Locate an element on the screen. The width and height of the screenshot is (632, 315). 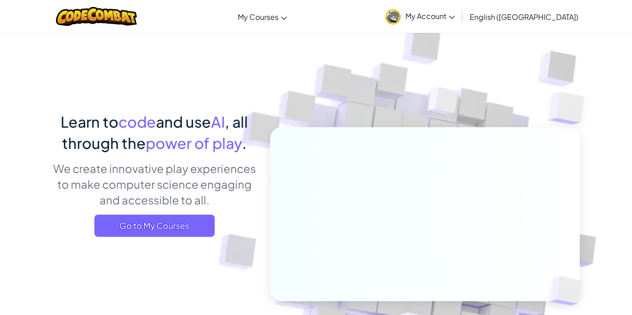
a: Go to My Courses is located at coordinates (155, 226).